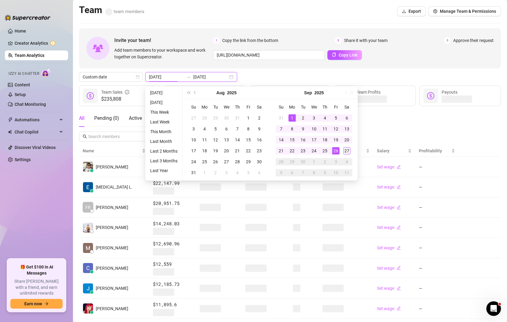  What do you see at coordinates (88, 167) in the screenshot?
I see `img: Rick Gino Tarce…` at bounding box center [88, 167].